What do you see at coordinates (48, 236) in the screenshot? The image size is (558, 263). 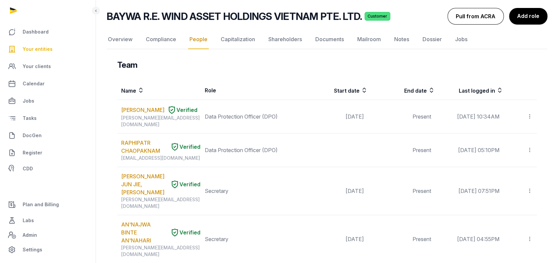 I see `a: Admin` at bounding box center [48, 236].